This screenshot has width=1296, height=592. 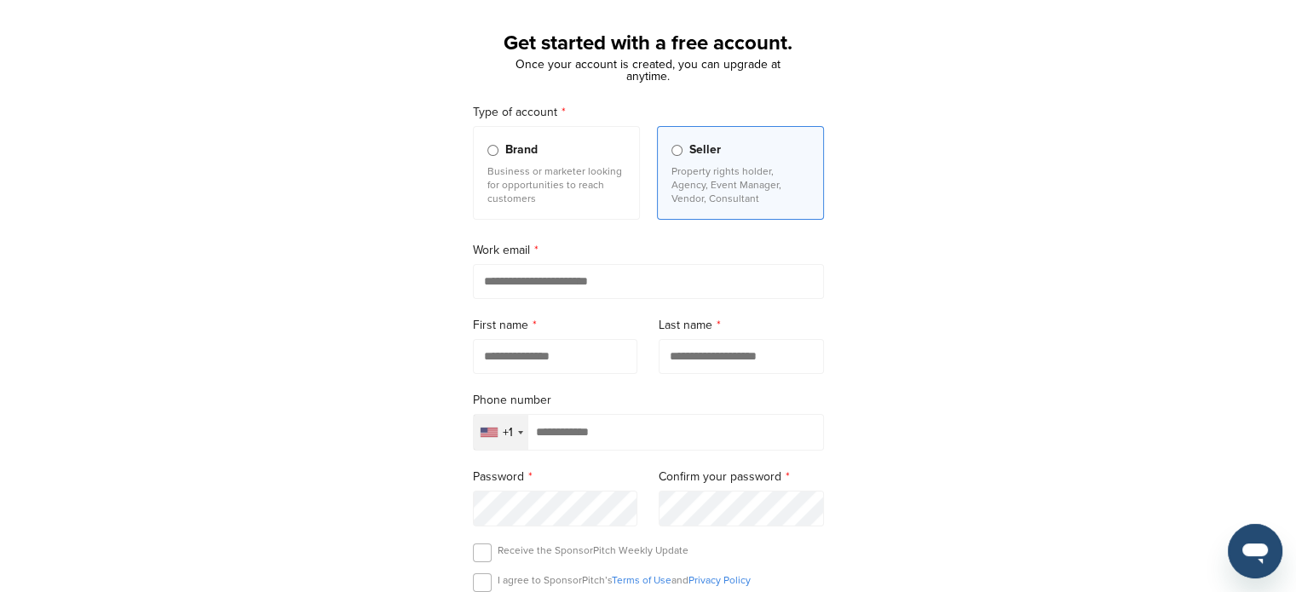 I want to click on input: Seller Property rights holder, Agency, Event Manager, Vendor, Consultant, so click(x=677, y=150).